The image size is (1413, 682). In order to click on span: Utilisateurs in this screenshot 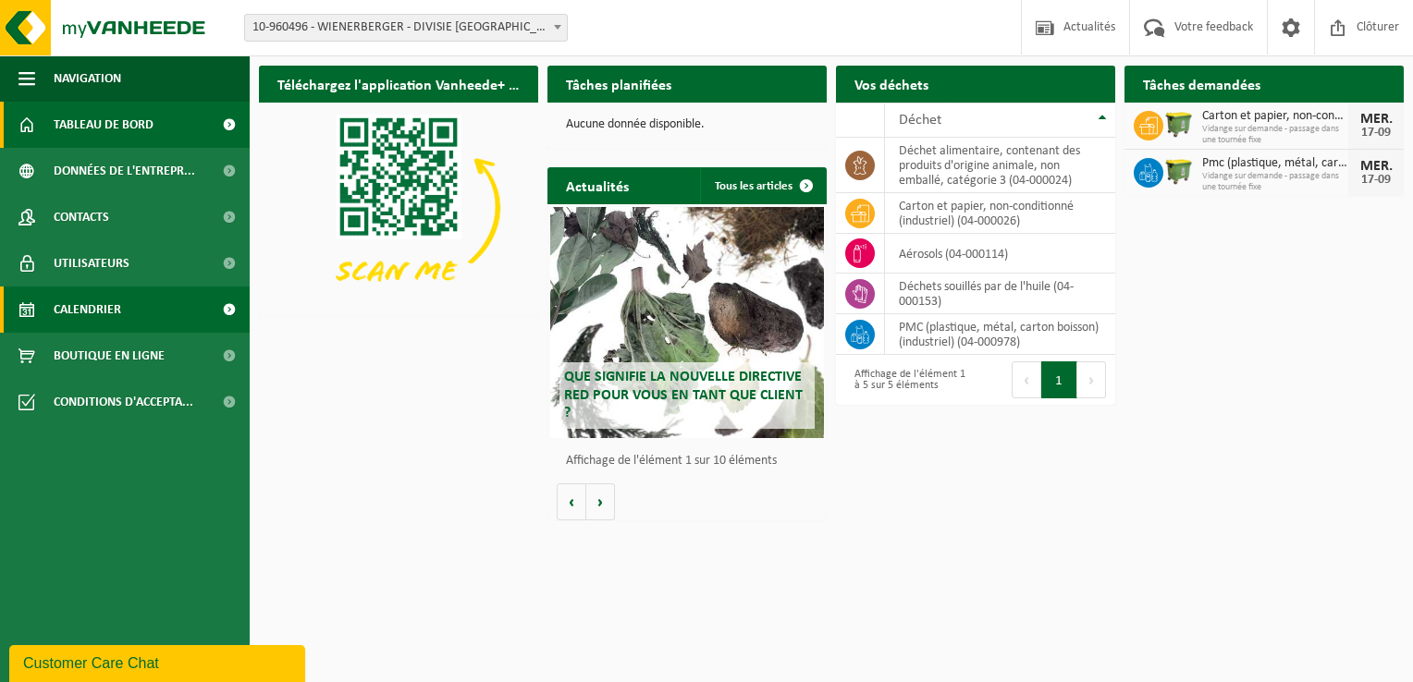, I will do `click(92, 264)`.